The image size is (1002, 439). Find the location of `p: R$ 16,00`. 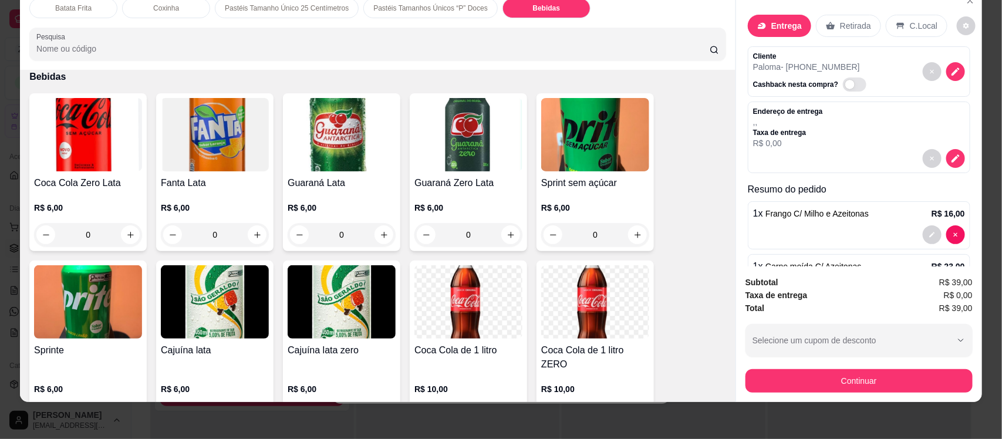

p: R$ 16,00 is located at coordinates (948, 214).